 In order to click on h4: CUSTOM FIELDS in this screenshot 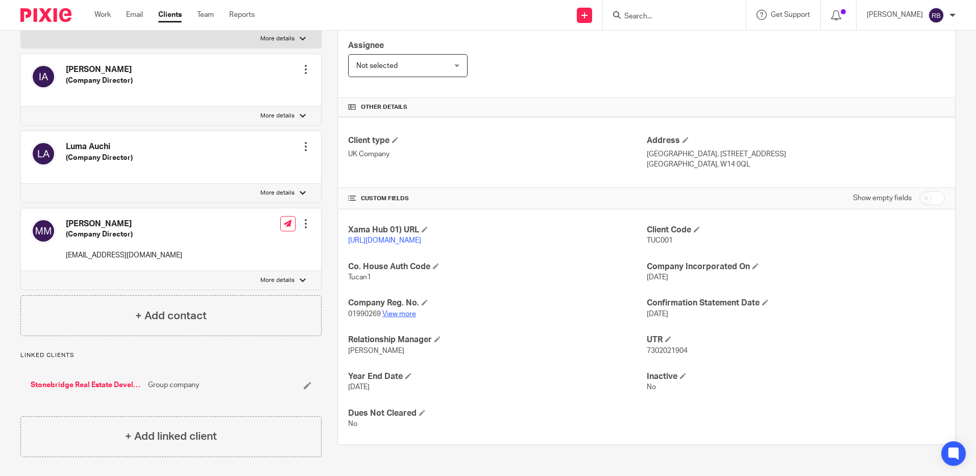, I will do `click(497, 199)`.